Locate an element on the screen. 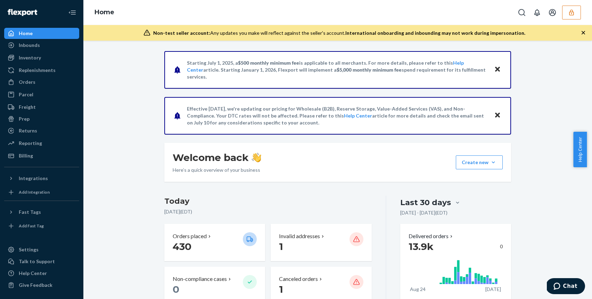  div: Billing is located at coordinates (26, 156).